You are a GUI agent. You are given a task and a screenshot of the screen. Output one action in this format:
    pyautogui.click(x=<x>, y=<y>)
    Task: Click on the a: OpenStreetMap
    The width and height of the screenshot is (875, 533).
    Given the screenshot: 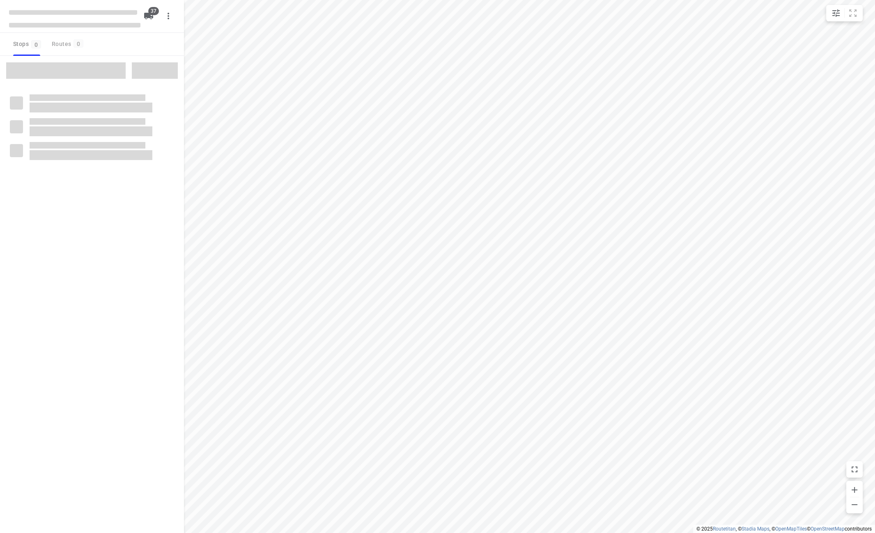 What is the action you would take?
    pyautogui.click(x=827, y=529)
    